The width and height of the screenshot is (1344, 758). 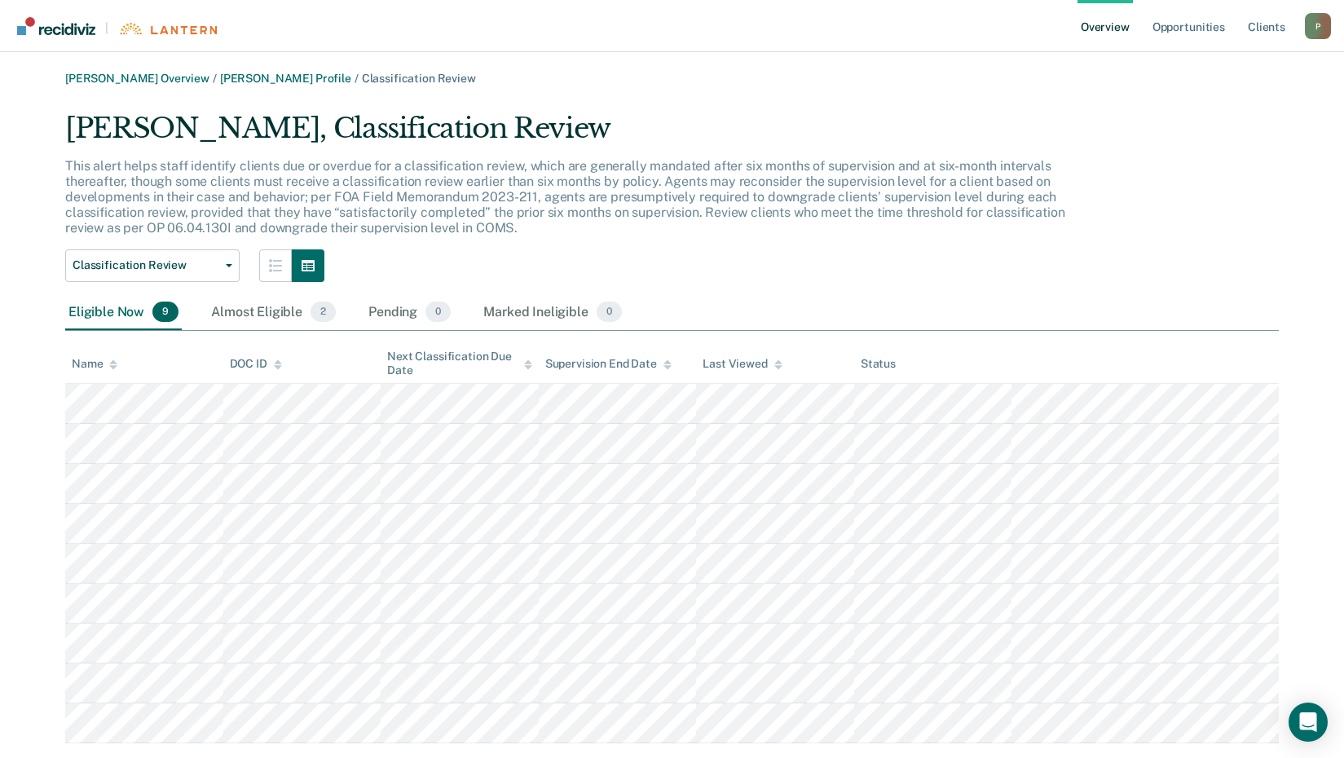 What do you see at coordinates (553, 313) in the screenshot?
I see `div: Marked Ineligible0` at bounding box center [553, 313].